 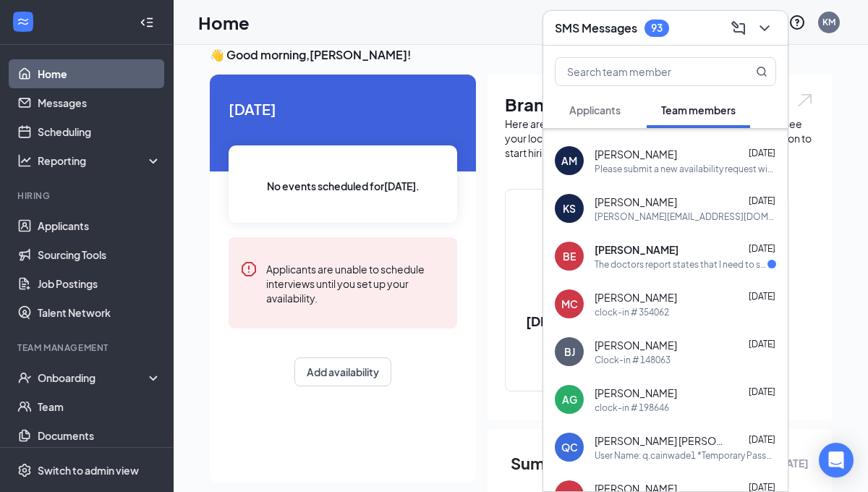 What do you see at coordinates (569, 256) in the screenshot?
I see `div: BE` at bounding box center [569, 256].